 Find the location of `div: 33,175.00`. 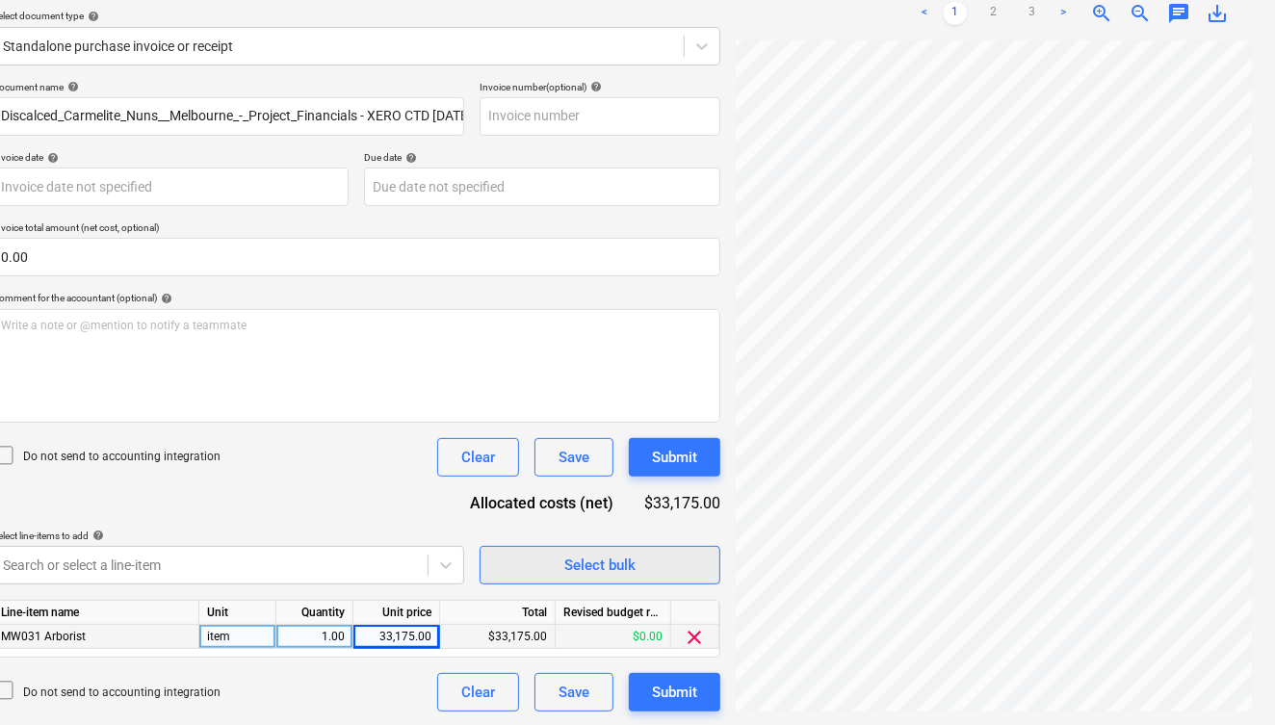

div: 33,175.00 is located at coordinates (396, 636).